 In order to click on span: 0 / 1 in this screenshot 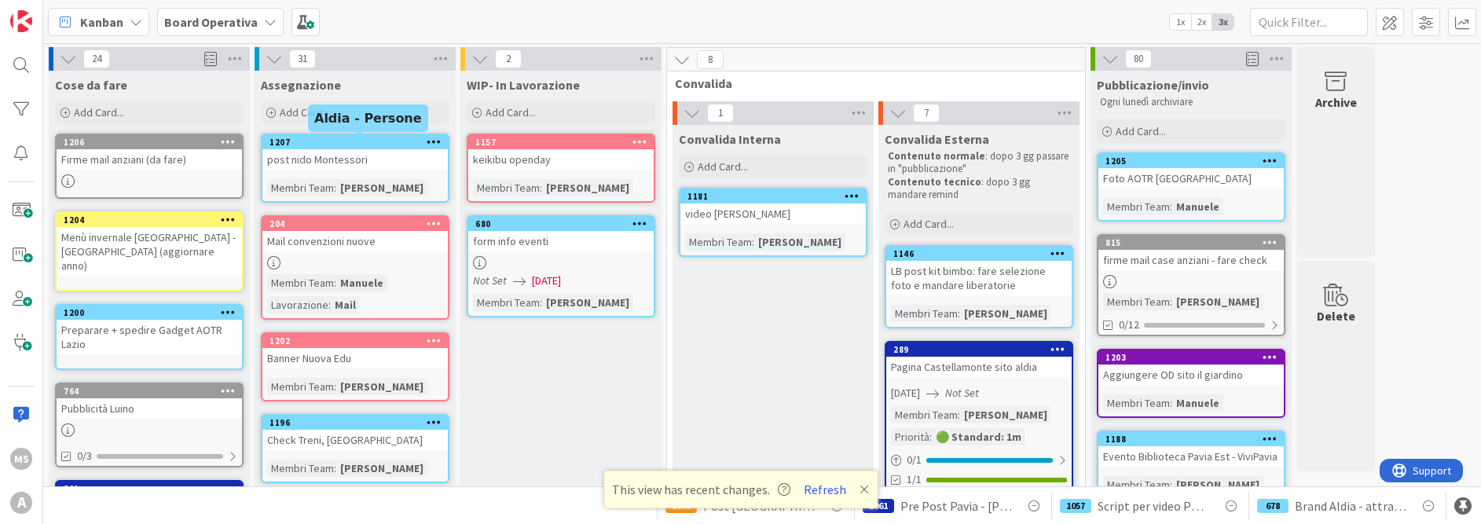, I will do `click(914, 460)`.